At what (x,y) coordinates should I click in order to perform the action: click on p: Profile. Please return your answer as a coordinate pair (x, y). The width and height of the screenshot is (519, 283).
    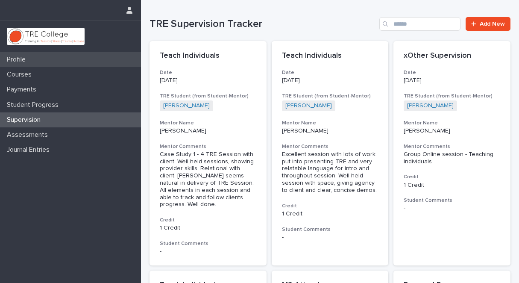
    Looking at the image, I should click on (18, 59).